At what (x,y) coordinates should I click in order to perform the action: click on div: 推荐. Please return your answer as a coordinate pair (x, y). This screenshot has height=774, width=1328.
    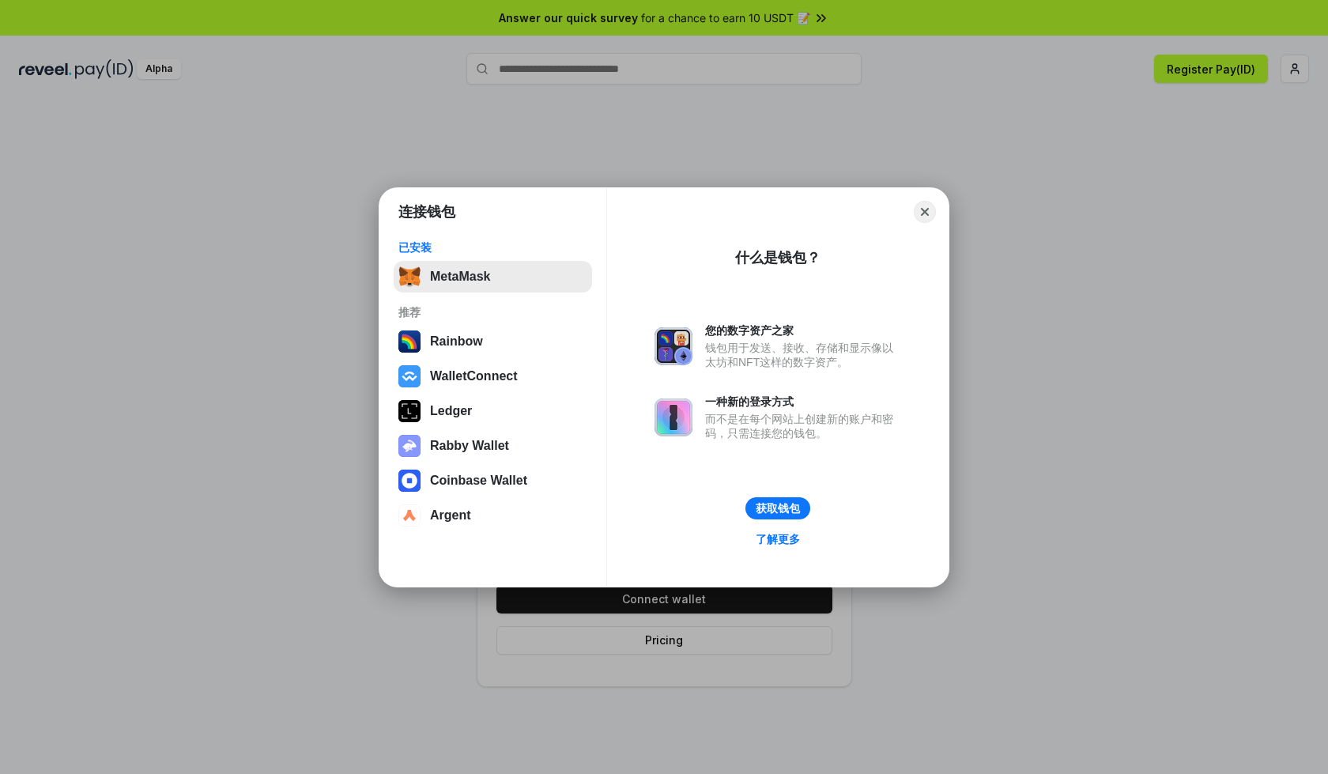
    Looking at the image, I should click on (493, 312).